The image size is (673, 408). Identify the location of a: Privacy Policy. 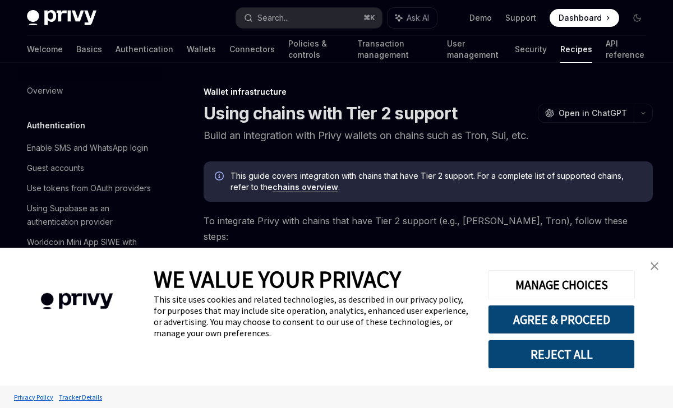
(34, 397).